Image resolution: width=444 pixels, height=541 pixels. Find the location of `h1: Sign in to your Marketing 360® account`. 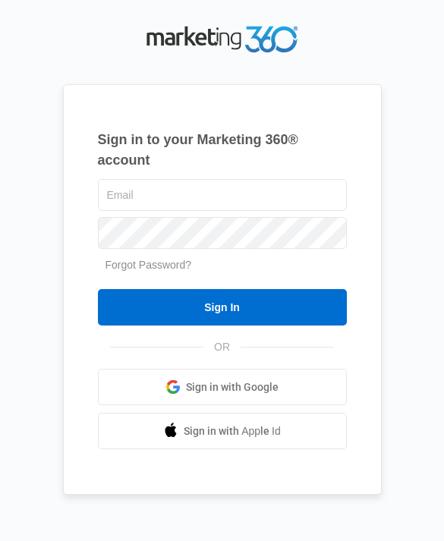

h1: Sign in to your Marketing 360® account is located at coordinates (222, 150).